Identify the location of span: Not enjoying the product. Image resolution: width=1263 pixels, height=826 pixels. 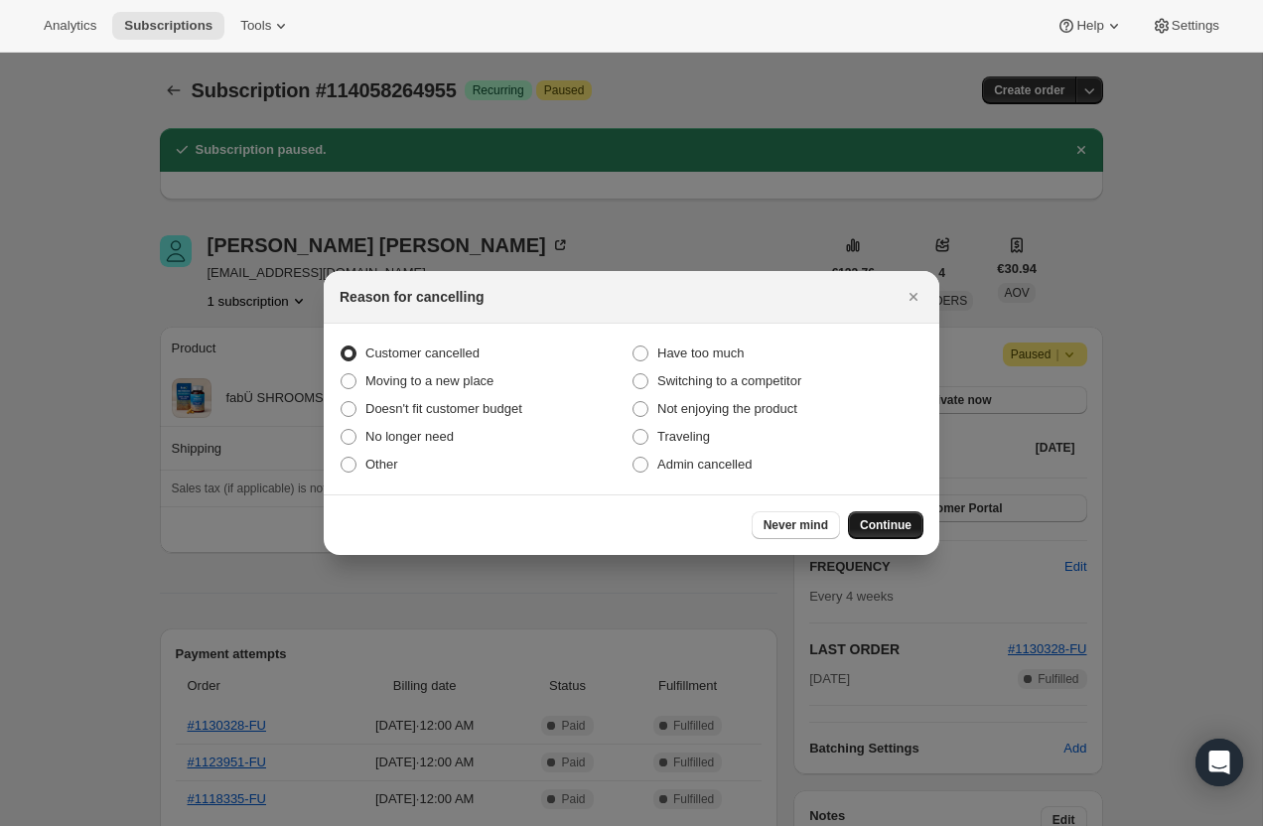
(727, 408).